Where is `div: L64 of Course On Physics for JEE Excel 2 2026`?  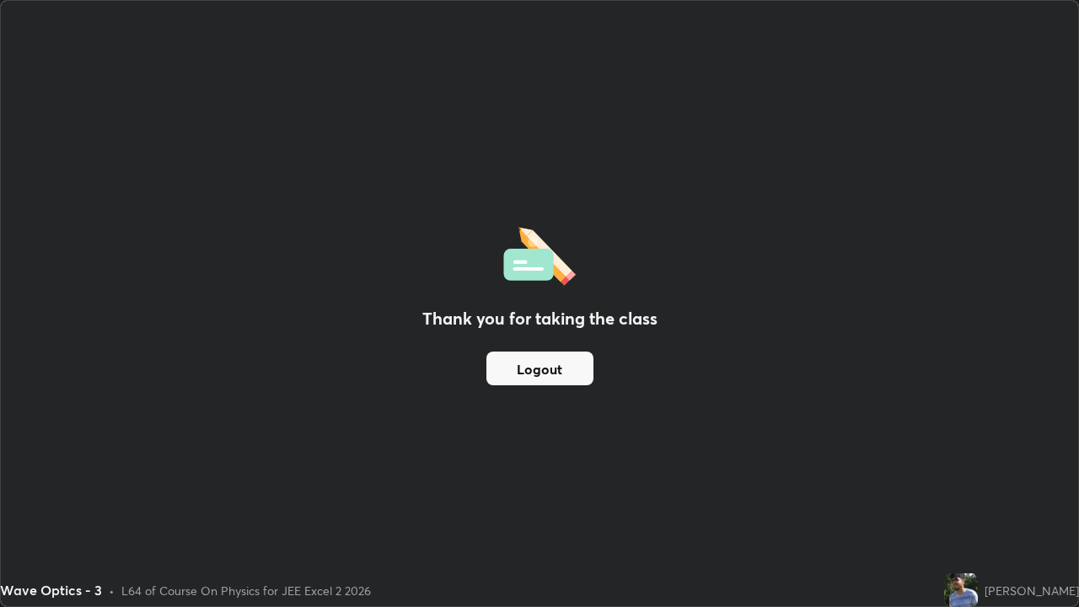 div: L64 of Course On Physics for JEE Excel 2 2026 is located at coordinates (246, 590).